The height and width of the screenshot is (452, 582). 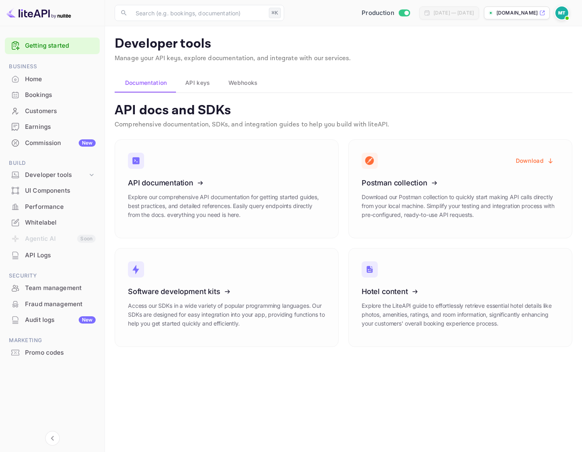 I want to click on p: Manage your API keys, explore documentation, and integrate with our services., so click(x=343, y=59).